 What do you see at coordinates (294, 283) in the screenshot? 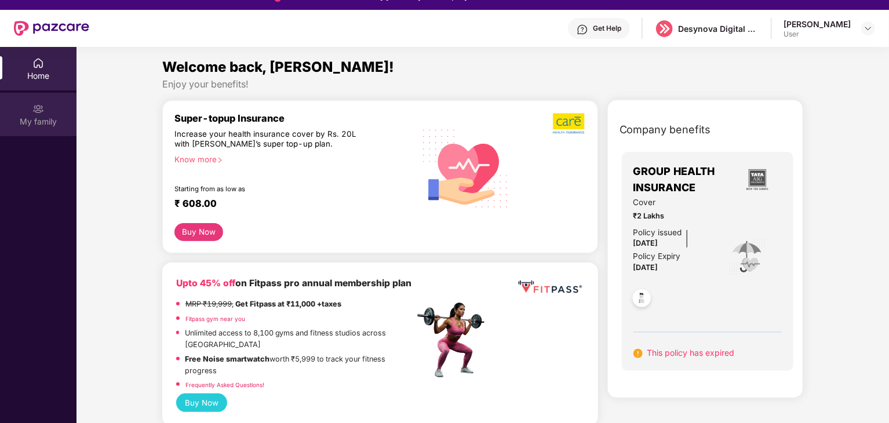
I see `b: on Fitpass pro annual membership plan` at bounding box center [294, 283].